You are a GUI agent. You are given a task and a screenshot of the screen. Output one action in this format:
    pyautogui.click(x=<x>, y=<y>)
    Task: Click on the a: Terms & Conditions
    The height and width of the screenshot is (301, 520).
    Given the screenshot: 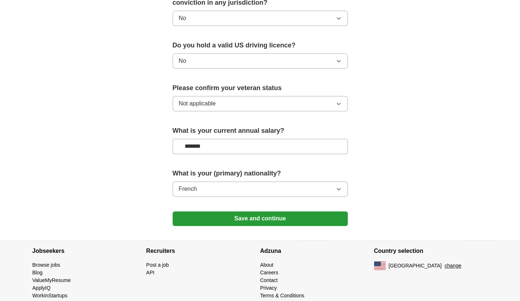 What is the action you would take?
    pyautogui.click(x=282, y=296)
    